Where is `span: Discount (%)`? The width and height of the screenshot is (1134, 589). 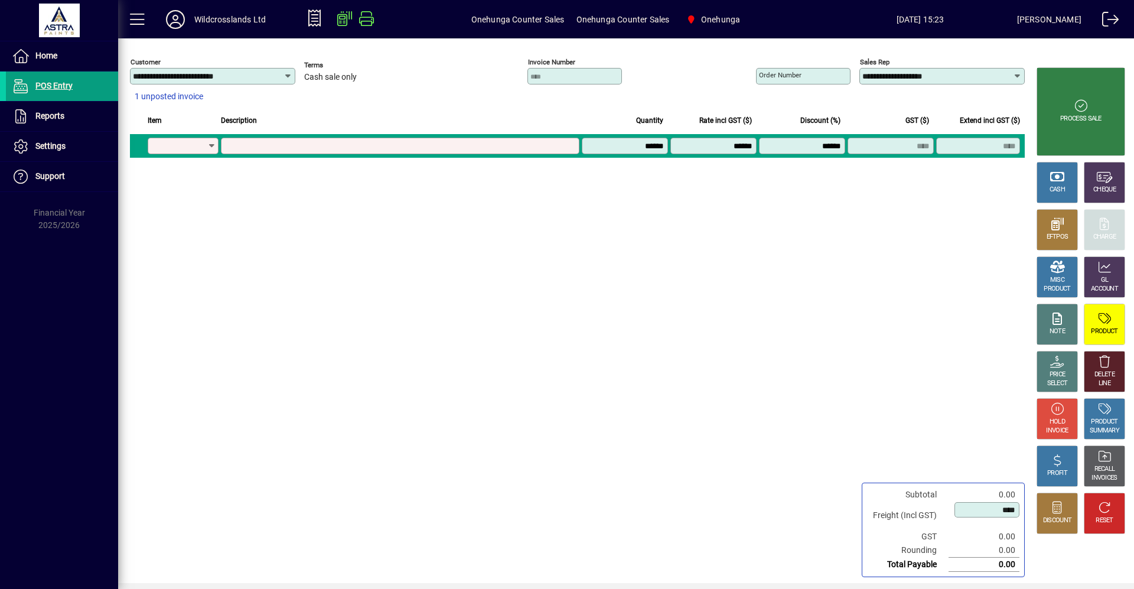
span: Discount (%) is located at coordinates (821, 121).